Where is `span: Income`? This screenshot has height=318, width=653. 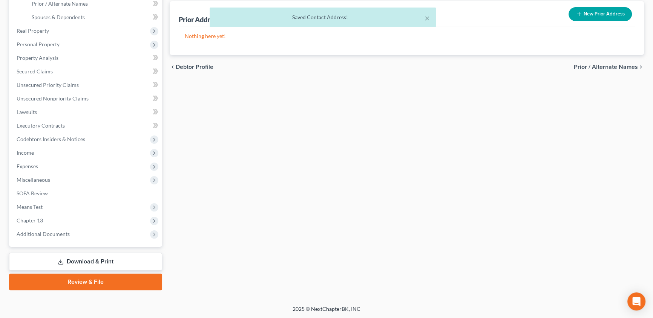 span: Income is located at coordinates (25, 153).